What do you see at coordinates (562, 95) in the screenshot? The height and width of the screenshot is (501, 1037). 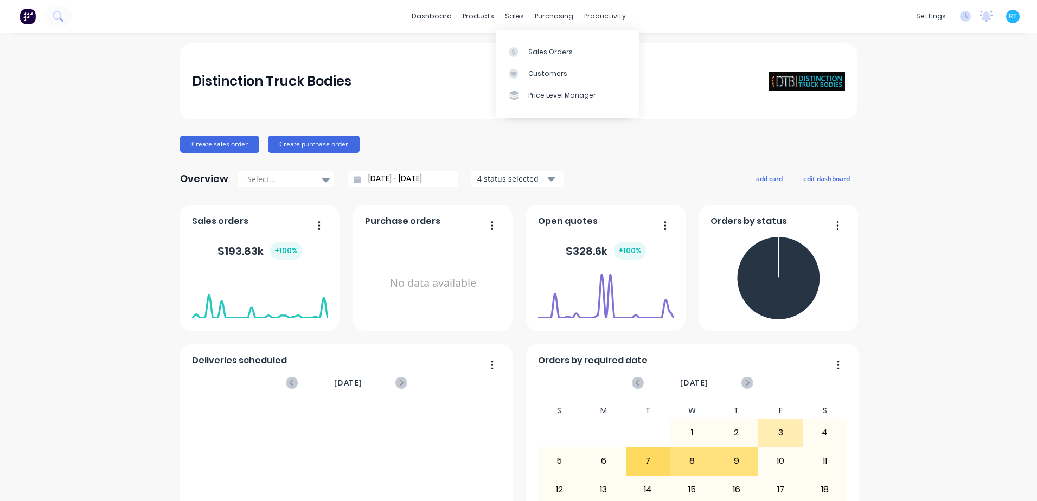 I see `div: Price Level Manager` at bounding box center [562, 95].